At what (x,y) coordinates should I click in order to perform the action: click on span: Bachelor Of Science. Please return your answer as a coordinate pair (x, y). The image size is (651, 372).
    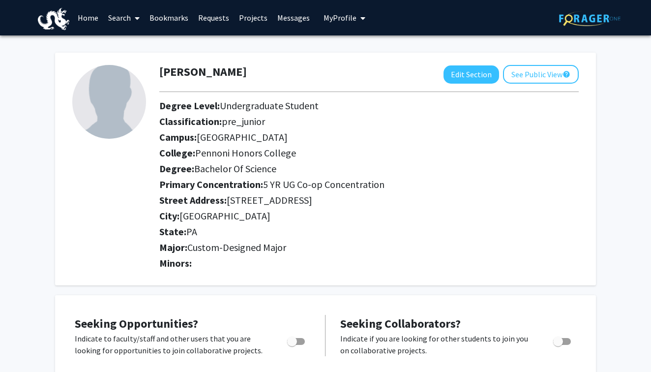
    Looking at the image, I should click on (235, 168).